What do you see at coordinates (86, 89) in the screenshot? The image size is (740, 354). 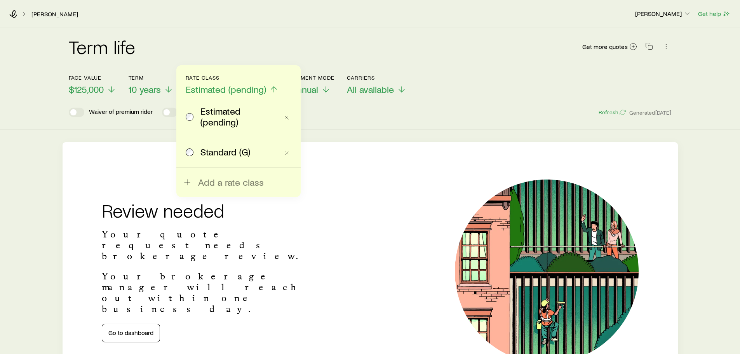 I see `span: $125,000` at bounding box center [86, 89].